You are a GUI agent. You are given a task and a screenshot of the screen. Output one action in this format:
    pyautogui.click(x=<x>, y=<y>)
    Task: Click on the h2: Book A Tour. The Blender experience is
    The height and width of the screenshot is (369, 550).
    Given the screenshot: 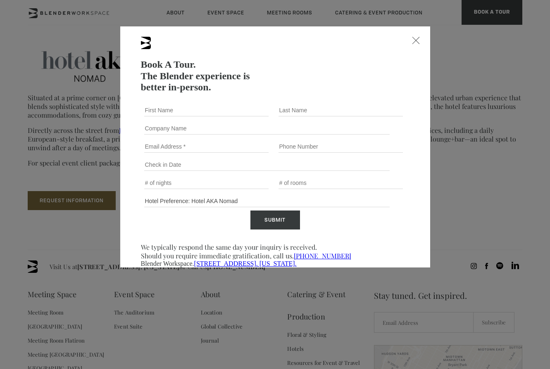 What is the action you would take?
    pyautogui.click(x=275, y=76)
    